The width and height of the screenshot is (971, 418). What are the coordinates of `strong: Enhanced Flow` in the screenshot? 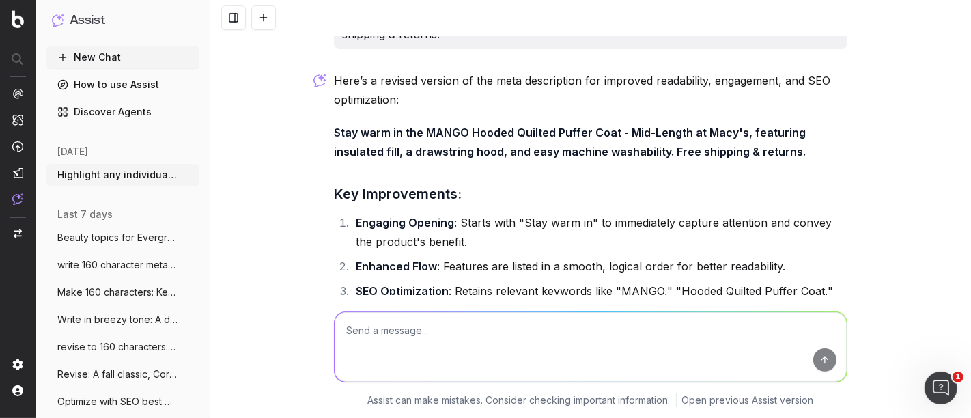 It's located at (396, 266).